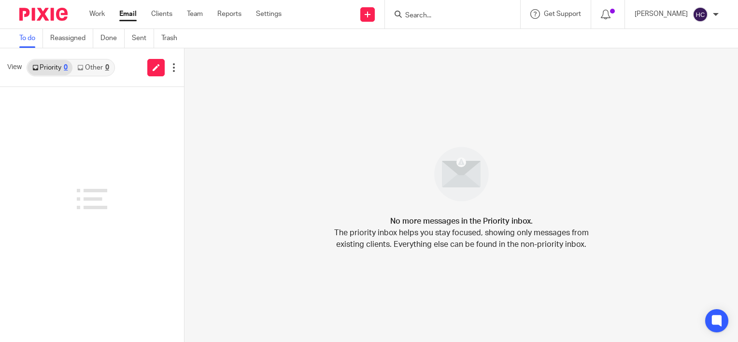 The image size is (738, 342). Describe the element at coordinates (71, 38) in the screenshot. I see `a: Reassigned` at that location.